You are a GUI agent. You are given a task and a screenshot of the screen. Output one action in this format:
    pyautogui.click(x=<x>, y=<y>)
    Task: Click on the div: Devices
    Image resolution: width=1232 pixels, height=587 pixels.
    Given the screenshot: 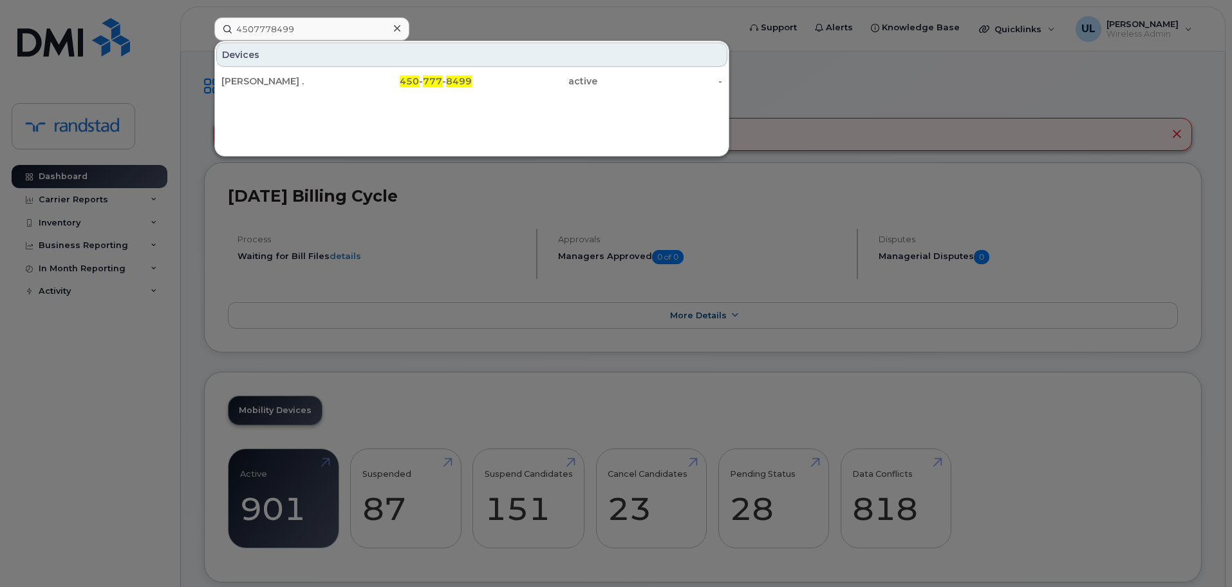 What is the action you would take?
    pyautogui.click(x=472, y=55)
    